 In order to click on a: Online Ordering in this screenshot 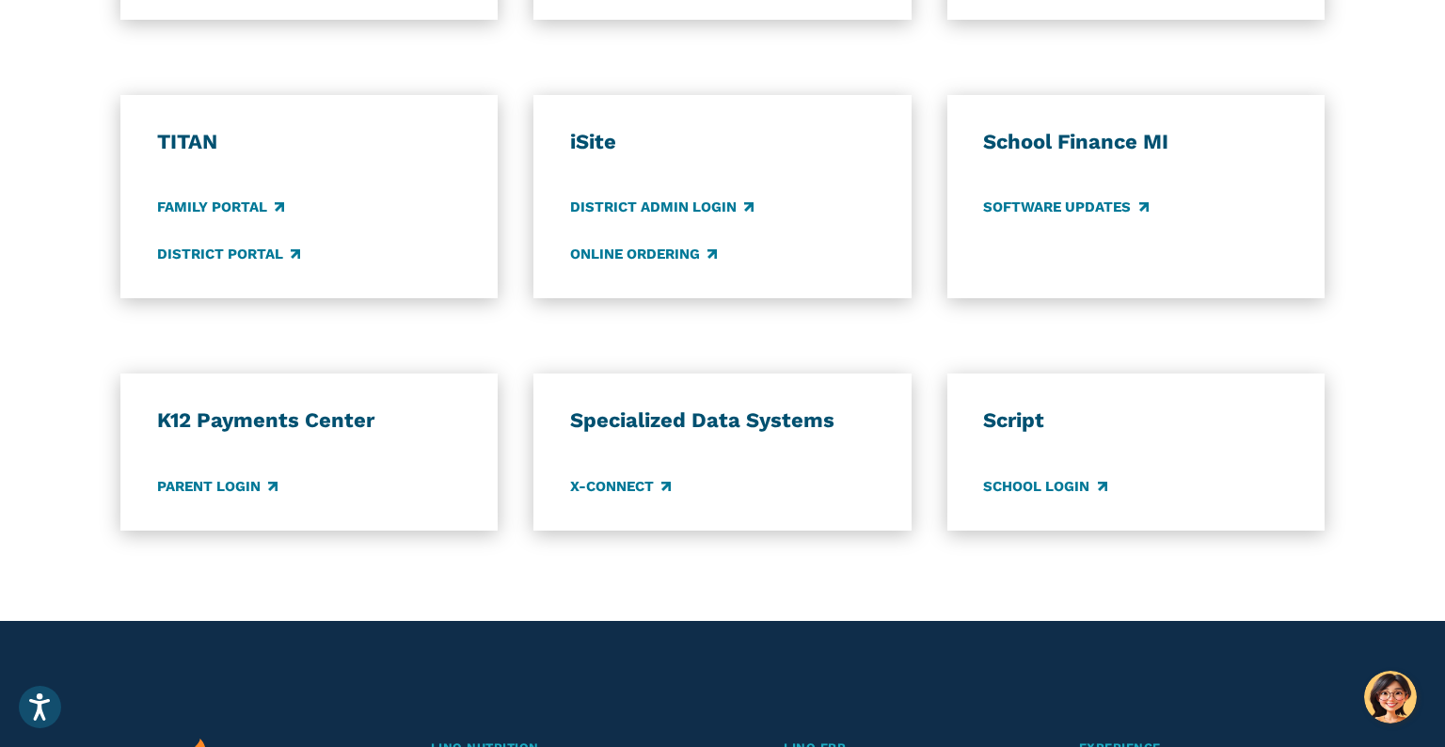, I will do `click(643, 254)`.